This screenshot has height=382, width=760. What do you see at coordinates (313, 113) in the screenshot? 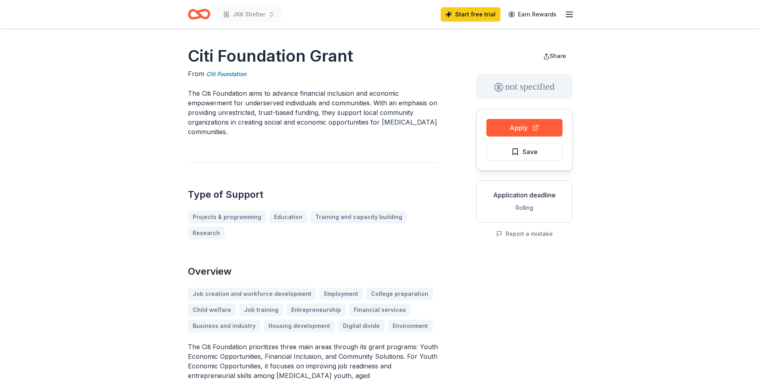
I see `p: The Citi Foundation aims to advance financial inclusion and economic empowerment for underserved ...` at bounding box center [313, 113].